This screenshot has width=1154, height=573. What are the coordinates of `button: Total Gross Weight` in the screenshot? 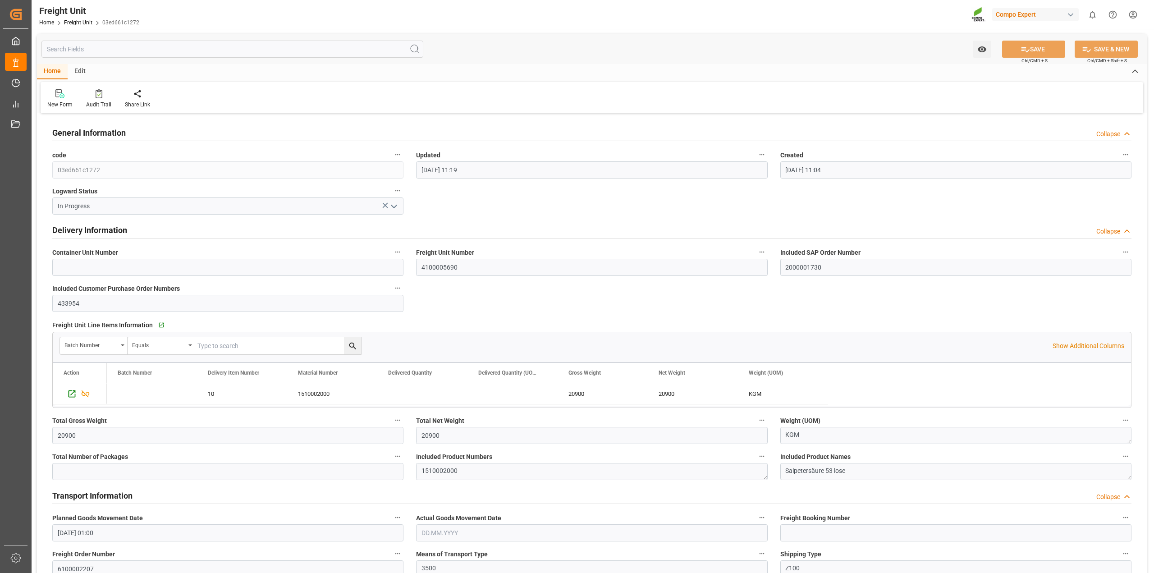 It's located at (398, 420).